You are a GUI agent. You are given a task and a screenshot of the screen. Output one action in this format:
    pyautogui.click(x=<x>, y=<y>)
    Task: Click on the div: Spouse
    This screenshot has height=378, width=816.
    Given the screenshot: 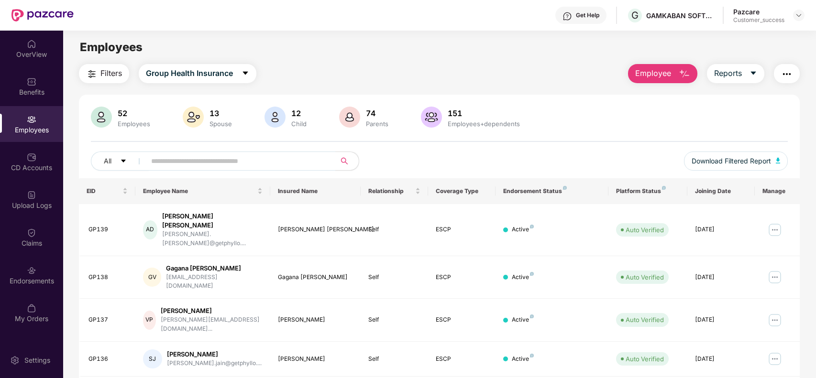 What is the action you would take?
    pyautogui.click(x=221, y=124)
    